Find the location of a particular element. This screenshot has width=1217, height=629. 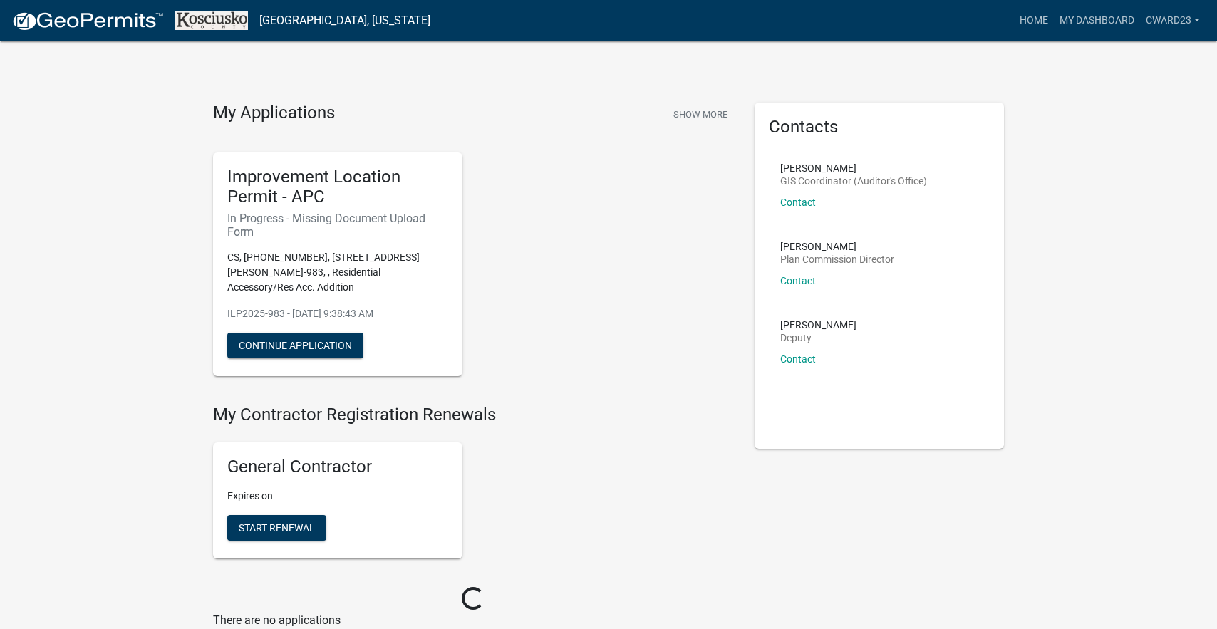

p: Plan Commission Director is located at coordinates (837, 259).